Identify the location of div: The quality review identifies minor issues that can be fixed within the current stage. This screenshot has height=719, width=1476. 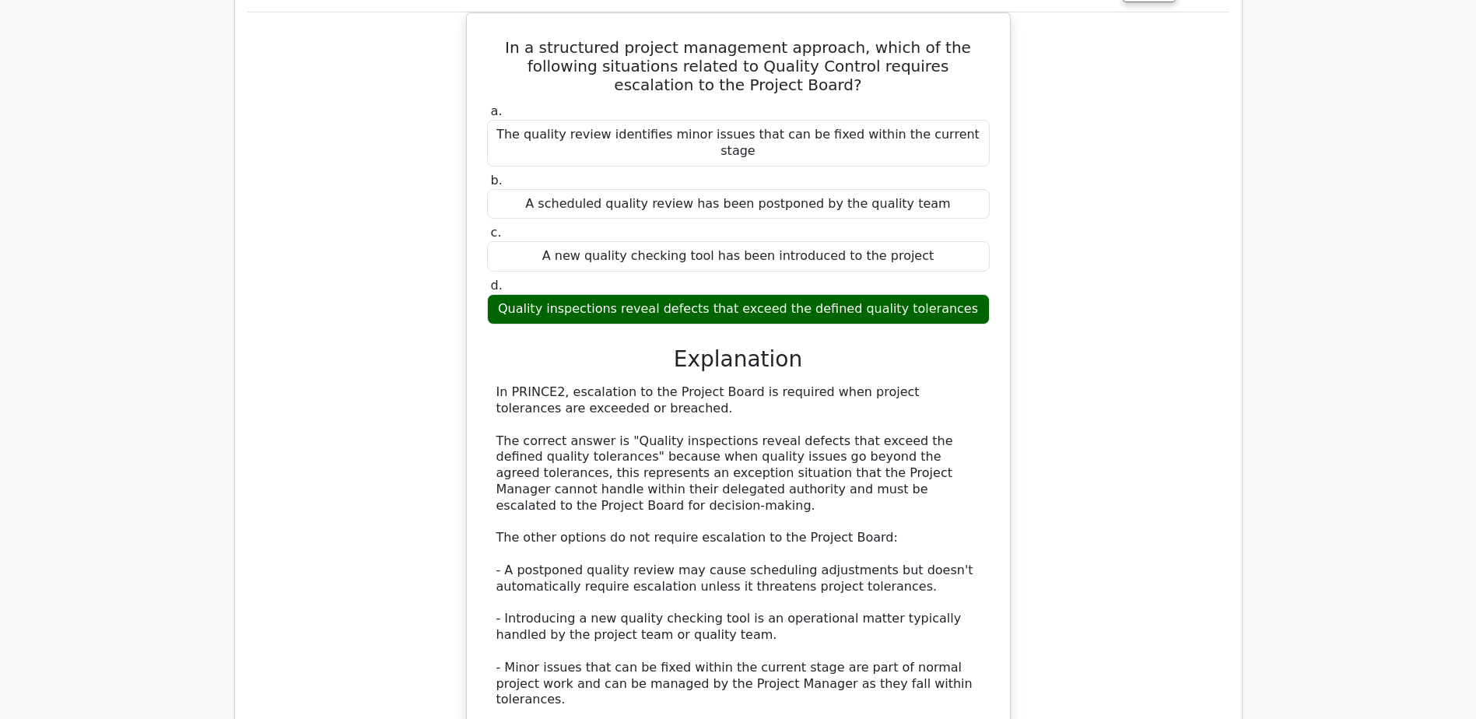
(738, 143).